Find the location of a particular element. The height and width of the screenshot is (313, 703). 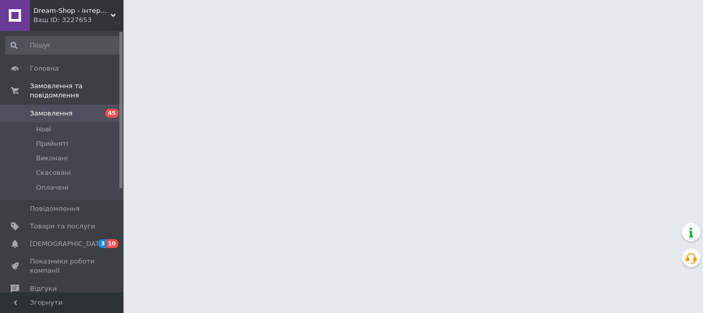

div: Ваш ID: 3227653 is located at coordinates (78, 20).